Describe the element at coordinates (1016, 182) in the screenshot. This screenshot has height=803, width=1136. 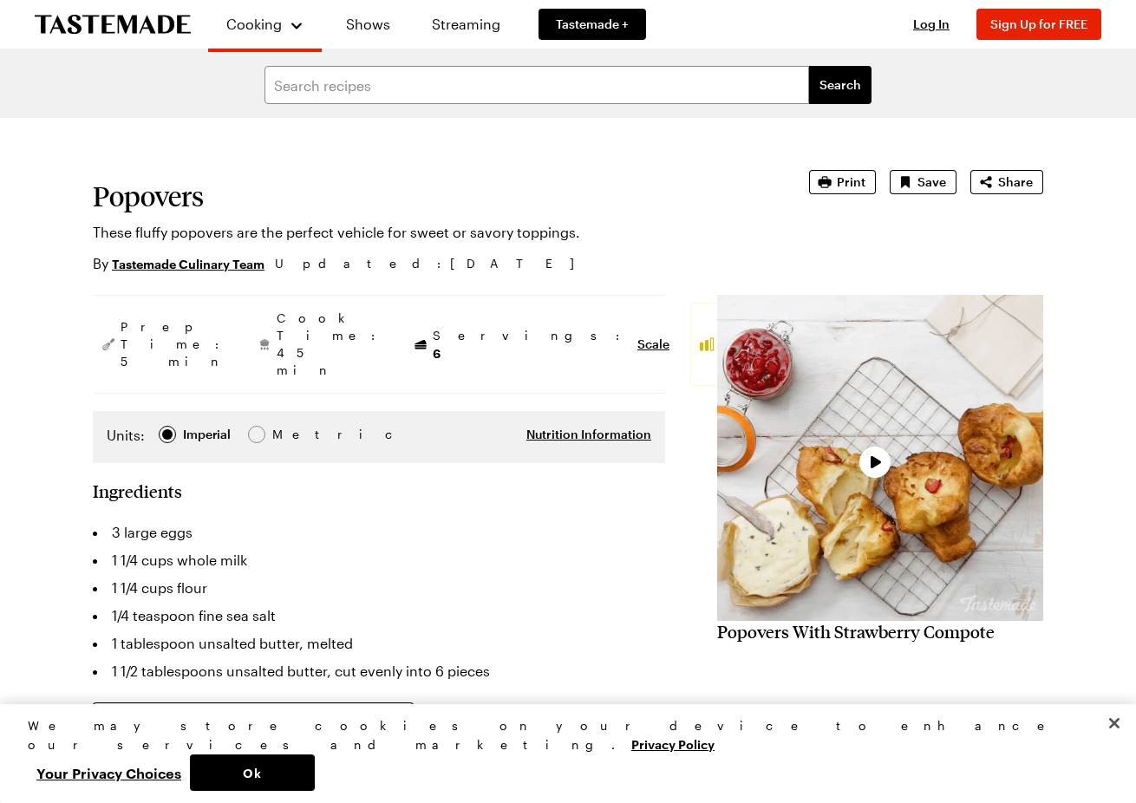
I see `span: Share` at that location.